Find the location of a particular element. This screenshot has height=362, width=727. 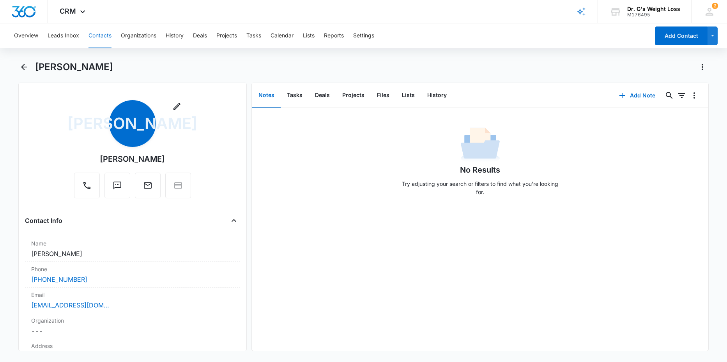

button: Back is located at coordinates (24, 67).